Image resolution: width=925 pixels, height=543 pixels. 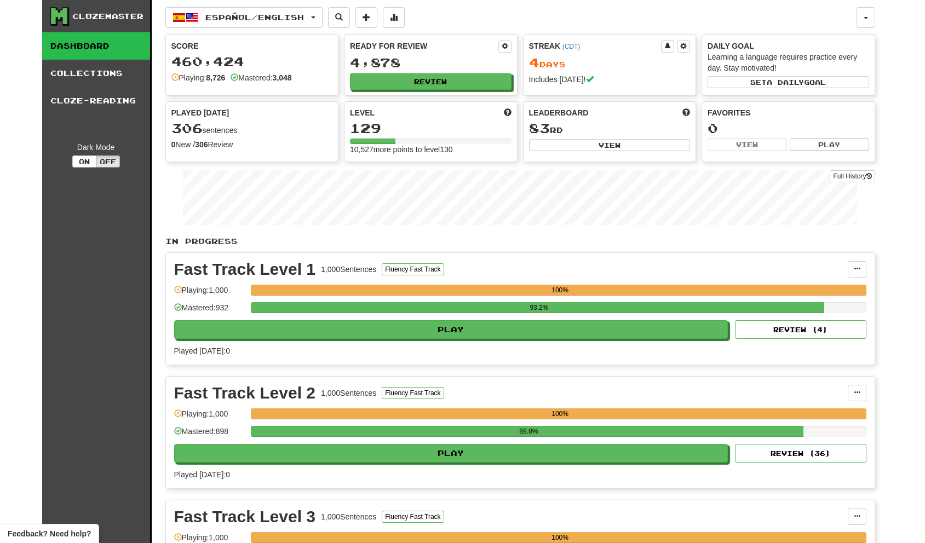 I want to click on button: Add sentence to collection, so click(x=366, y=18).